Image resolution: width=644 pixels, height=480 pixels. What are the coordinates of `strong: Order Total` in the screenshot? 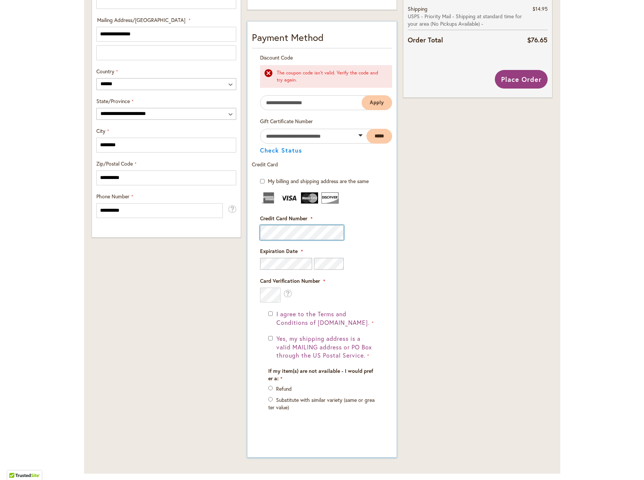 It's located at (426, 39).